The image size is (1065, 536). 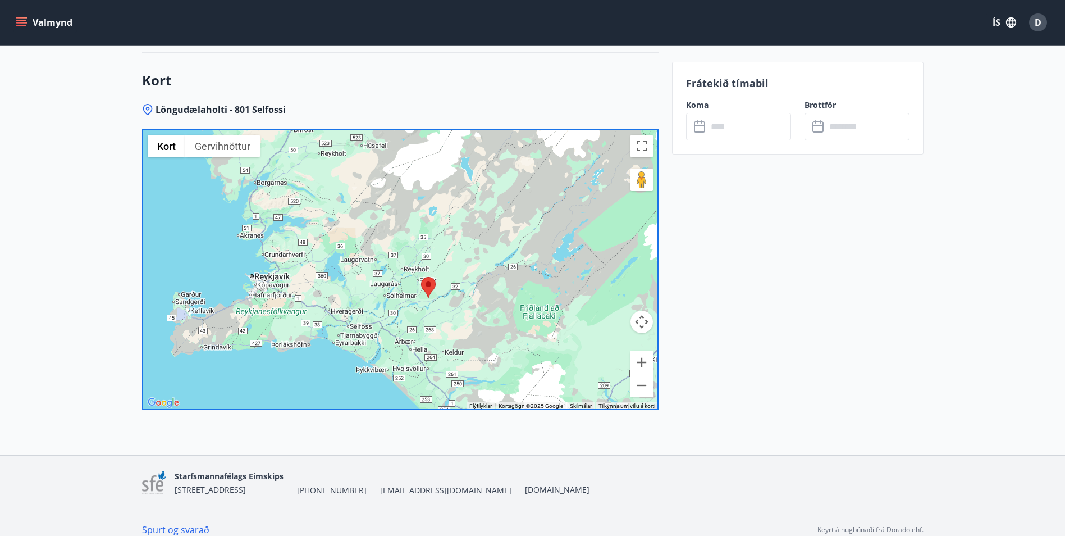 What do you see at coordinates (163, 402) in the screenshot?
I see `img: Google` at bounding box center [163, 402].